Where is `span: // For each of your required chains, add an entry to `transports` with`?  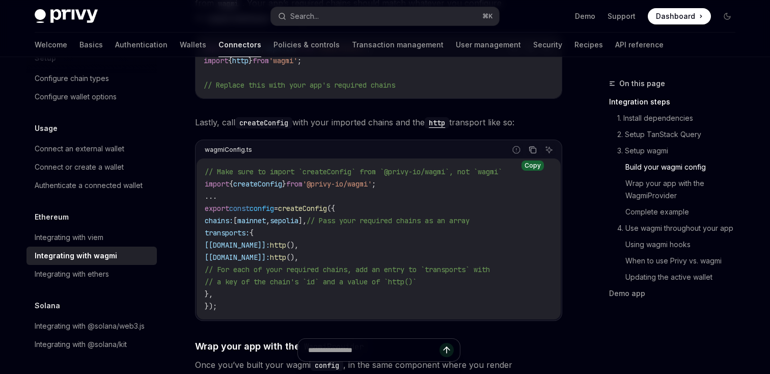
span: // For each of your required chains, add an entry to `transports` with is located at coordinates (347, 269).